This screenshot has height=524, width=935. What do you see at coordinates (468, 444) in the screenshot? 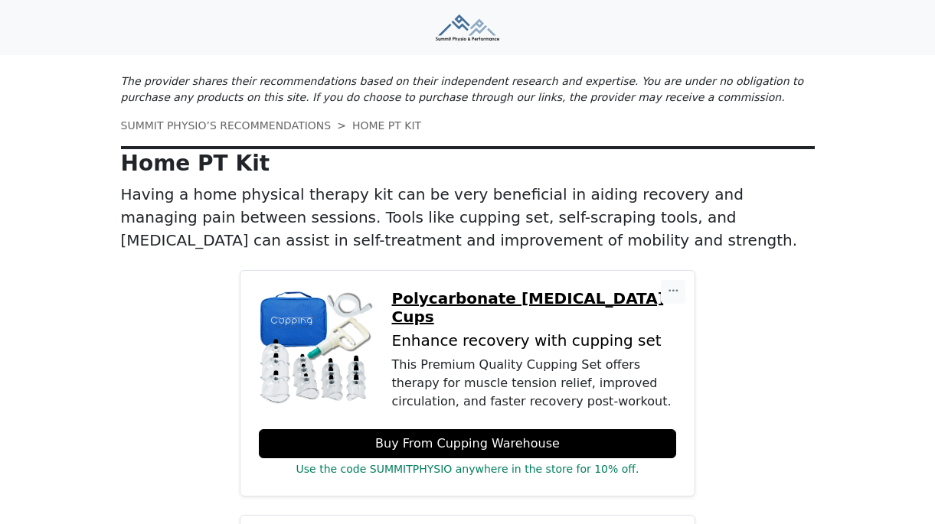
I see `a: Buy From Cupping Warehouse` at bounding box center [468, 444].